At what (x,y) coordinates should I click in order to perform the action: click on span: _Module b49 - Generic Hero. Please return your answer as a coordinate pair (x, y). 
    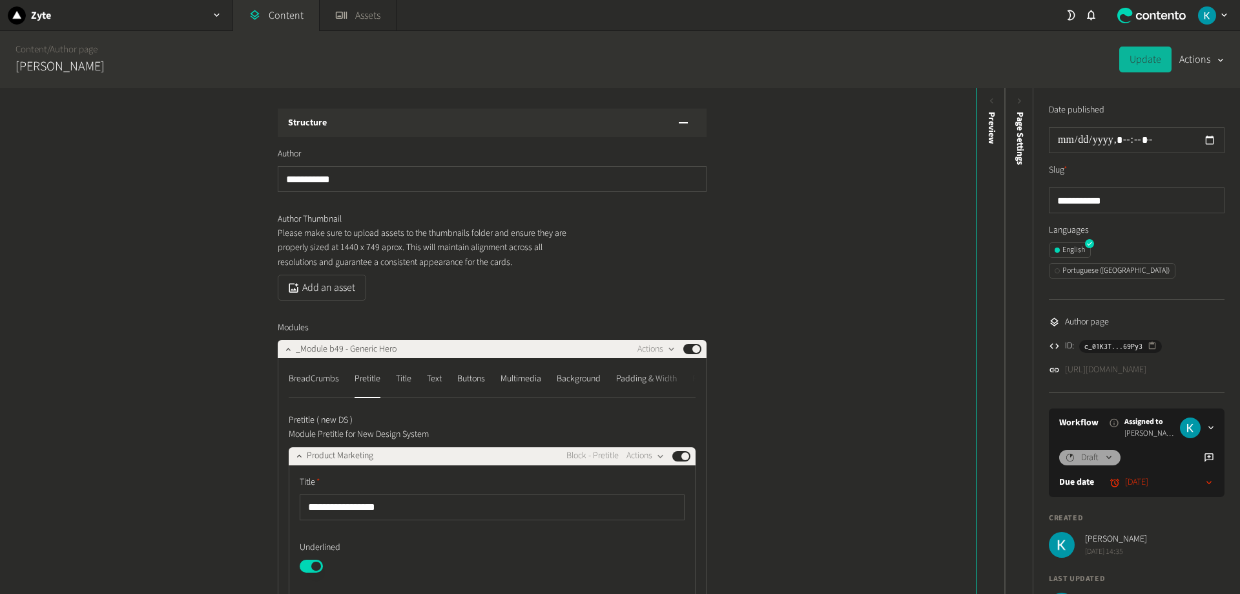
    Looking at the image, I should click on (346, 349).